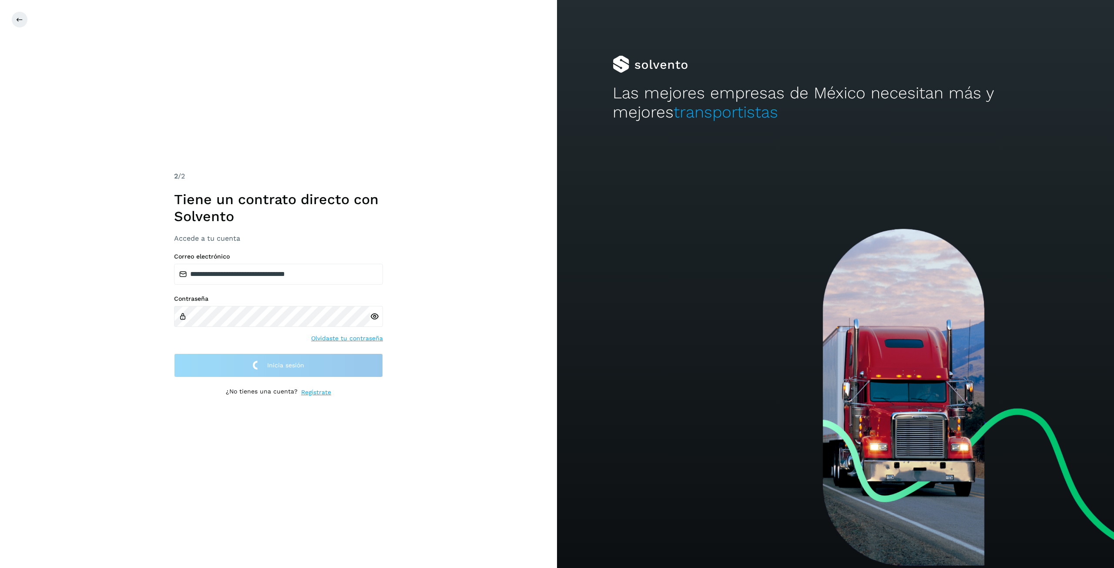 The image size is (1114, 568). Describe the element at coordinates (278, 238) in the screenshot. I see `h3: Accede a tu cuenta` at that location.